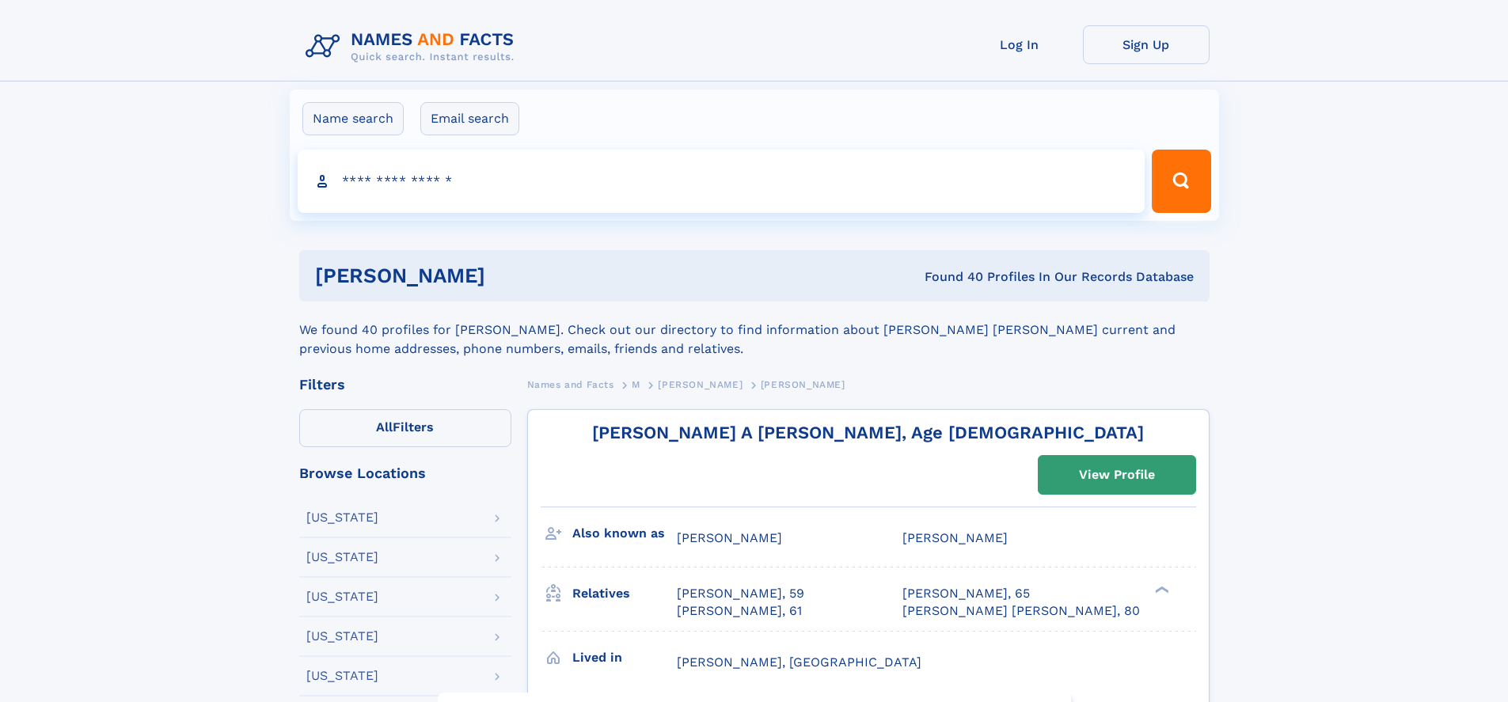 This screenshot has height=702, width=1508. I want to click on span: All, so click(384, 427).